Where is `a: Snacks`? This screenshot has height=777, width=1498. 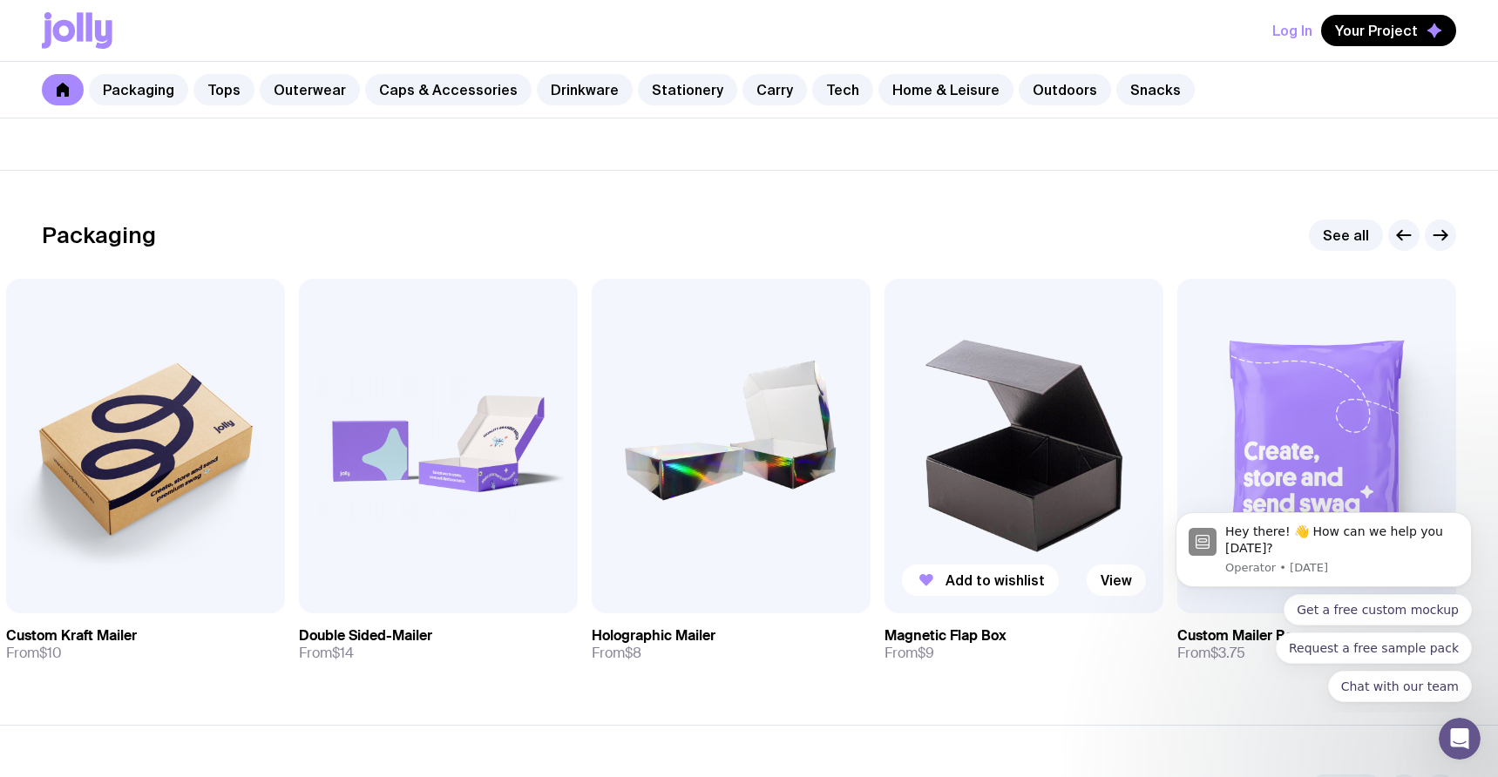
a: Snacks is located at coordinates (1156, 90).